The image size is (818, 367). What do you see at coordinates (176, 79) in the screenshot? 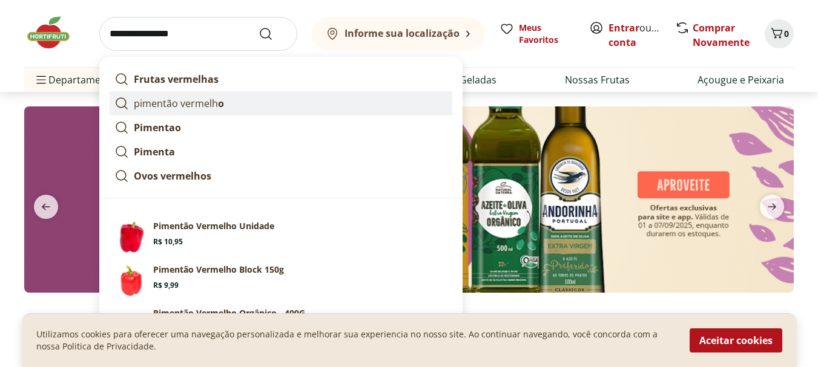
I see `strong: Frutas vermelhas` at bounding box center [176, 79].